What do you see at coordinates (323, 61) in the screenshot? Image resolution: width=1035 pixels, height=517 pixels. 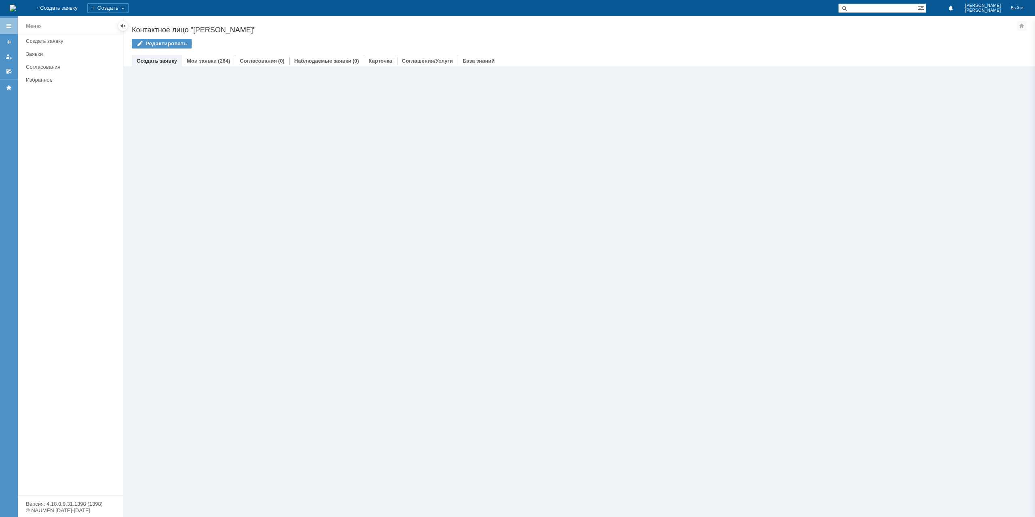 I see `a: Наблюдаемые заявки` at bounding box center [323, 61].